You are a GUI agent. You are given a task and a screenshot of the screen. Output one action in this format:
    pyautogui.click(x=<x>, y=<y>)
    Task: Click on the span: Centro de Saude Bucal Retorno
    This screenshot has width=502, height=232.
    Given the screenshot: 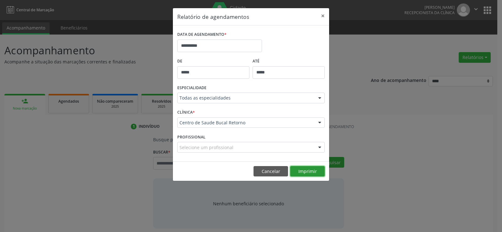 What is the action you would take?
    pyautogui.click(x=246, y=123)
    